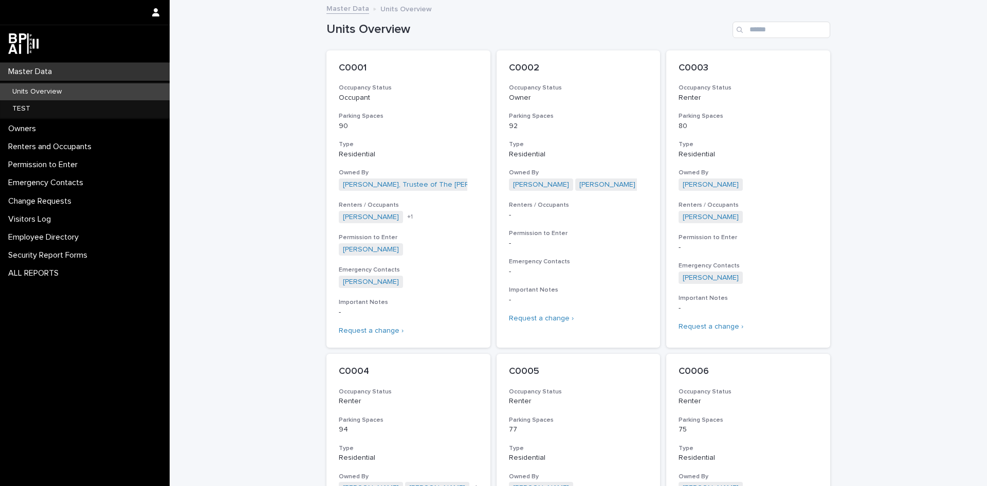  Describe the element at coordinates (578, 98) in the screenshot. I see `p: Owner` at that location.